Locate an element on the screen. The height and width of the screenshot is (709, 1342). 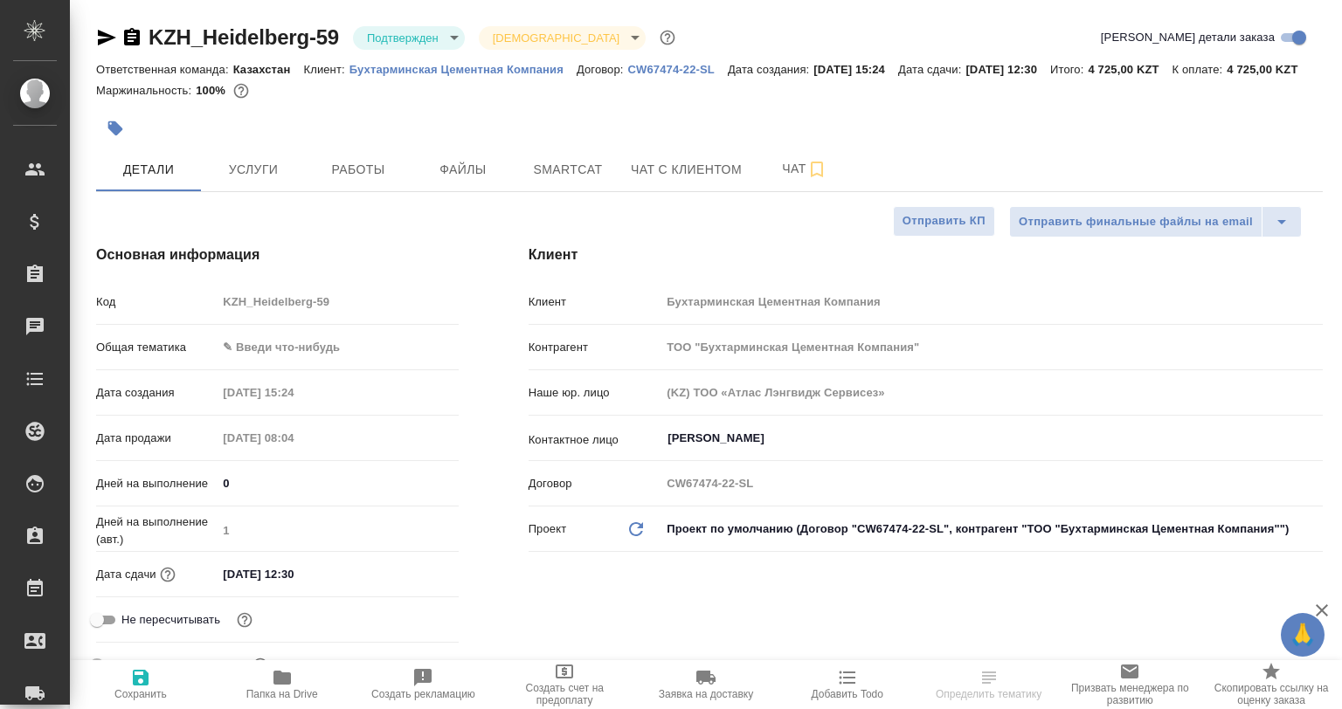
span: Создать рекламацию is located at coordinates (423, 694).